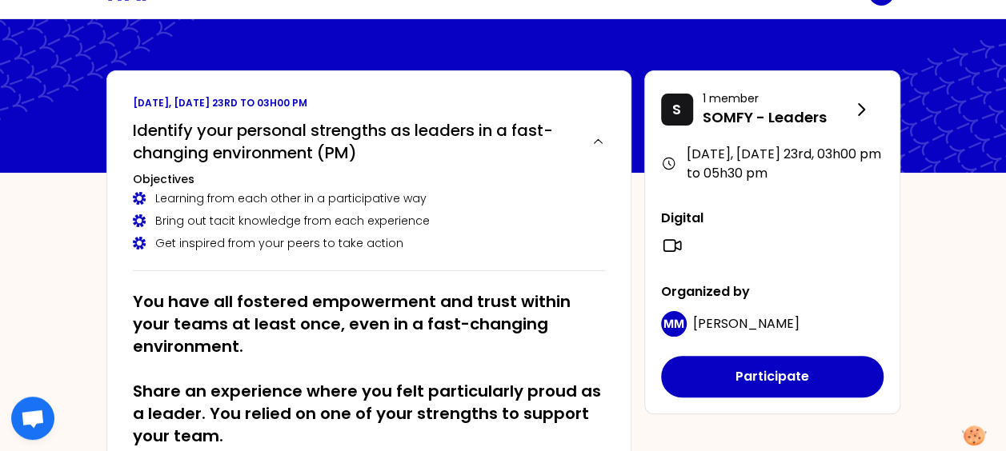 The image size is (1006, 451). Describe the element at coordinates (33, 418) in the screenshot. I see `div: Ouvrir le chat` at that location.